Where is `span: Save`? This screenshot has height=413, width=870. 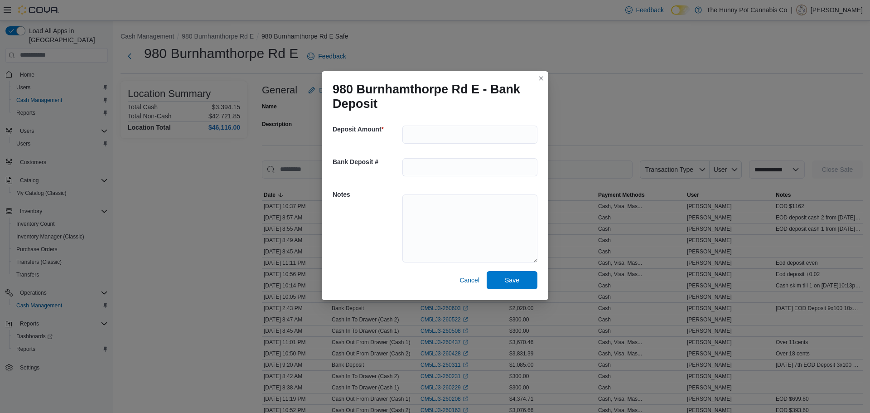 span: Save is located at coordinates (512, 280).